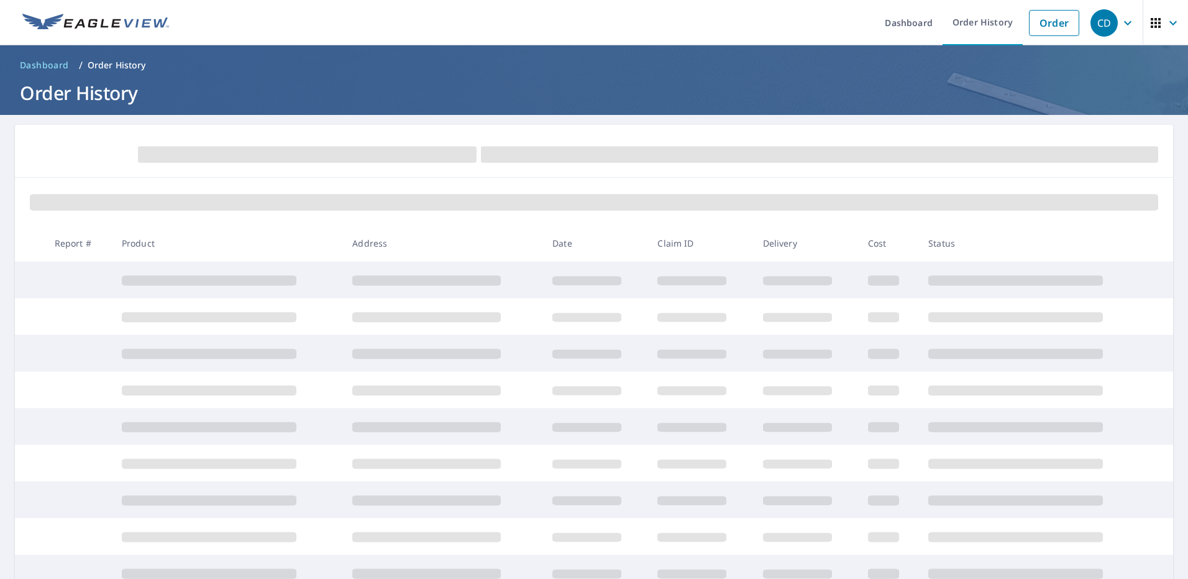 The width and height of the screenshot is (1188, 579). What do you see at coordinates (594, 243) in the screenshot?
I see `th: Date` at bounding box center [594, 243].